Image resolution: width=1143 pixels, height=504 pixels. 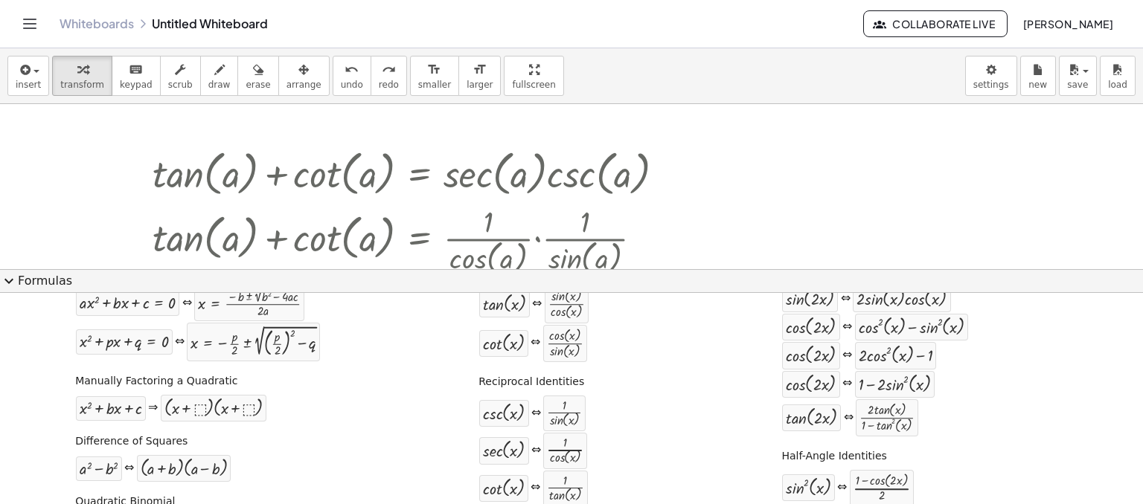 I want to click on span: scrub, so click(x=180, y=85).